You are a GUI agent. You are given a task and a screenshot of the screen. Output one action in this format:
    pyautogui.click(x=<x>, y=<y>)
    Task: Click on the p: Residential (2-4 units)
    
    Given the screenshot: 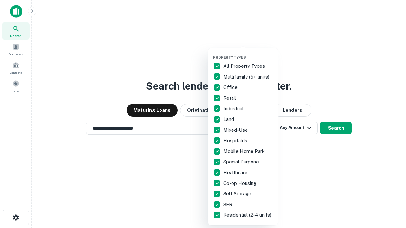 What is the action you would take?
    pyautogui.click(x=247, y=215)
    